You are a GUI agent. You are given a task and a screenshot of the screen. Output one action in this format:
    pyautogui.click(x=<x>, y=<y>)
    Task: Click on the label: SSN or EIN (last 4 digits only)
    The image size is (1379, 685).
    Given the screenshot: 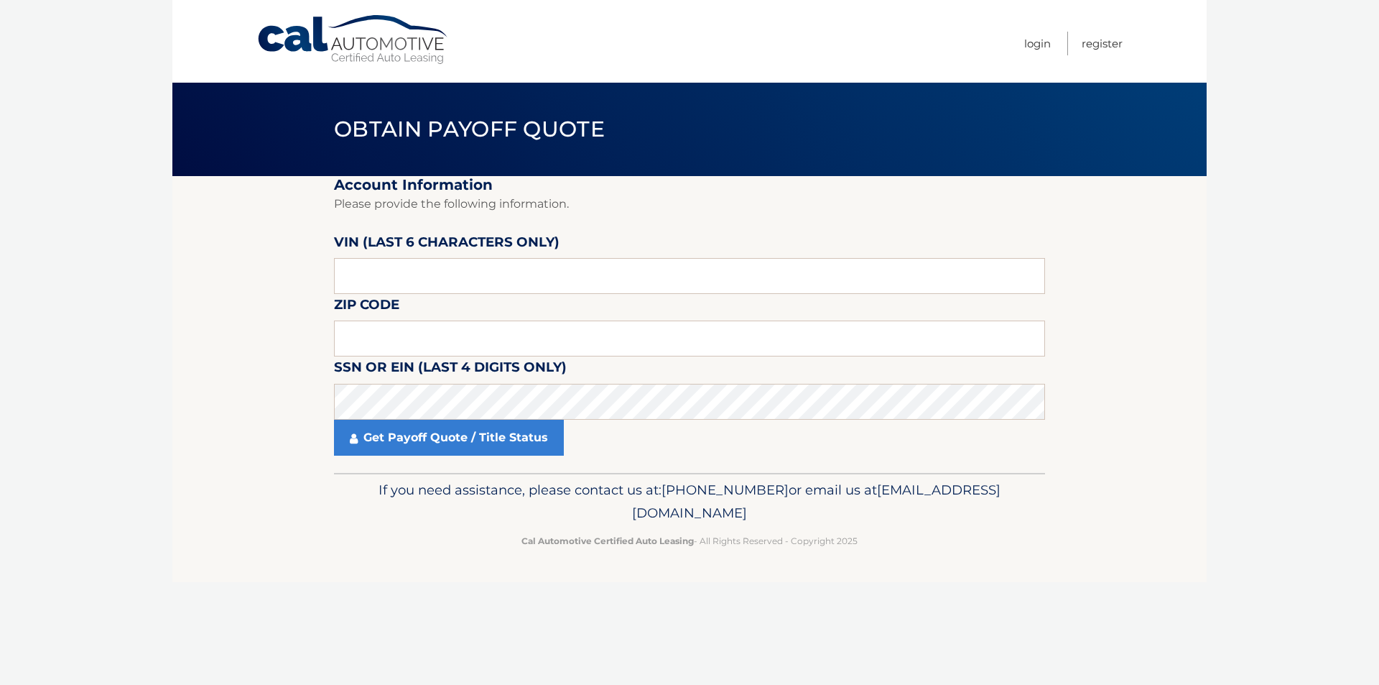 What is the action you would take?
    pyautogui.click(x=450, y=369)
    